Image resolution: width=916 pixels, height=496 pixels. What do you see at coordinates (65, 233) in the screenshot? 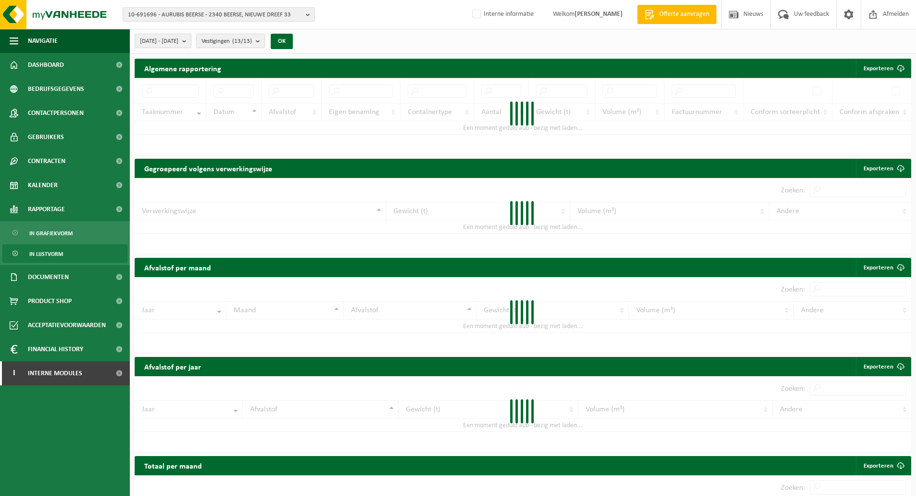
I see `a: In grafiekvorm` at bounding box center [65, 233].